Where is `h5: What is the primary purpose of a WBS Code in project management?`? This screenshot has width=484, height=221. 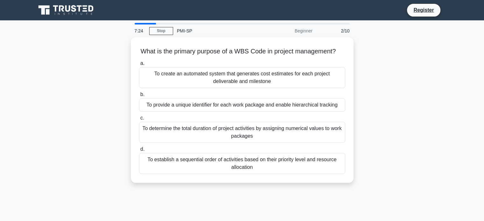
h5: What is the primary purpose of a WBS Code in project management? is located at coordinates (242, 52).